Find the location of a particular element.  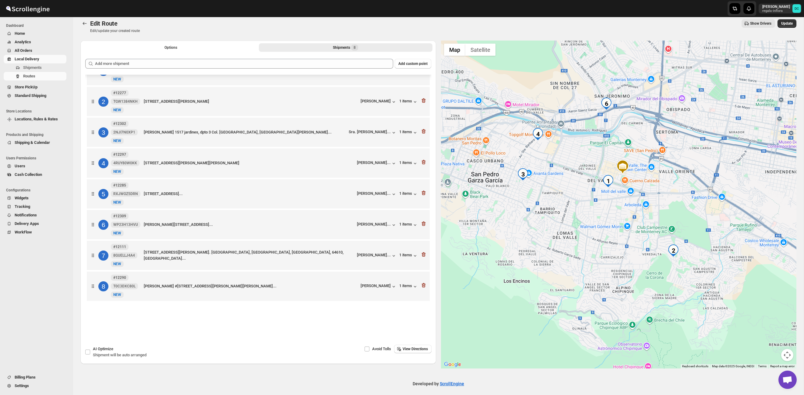

div: 4 is located at coordinates (103, 163).